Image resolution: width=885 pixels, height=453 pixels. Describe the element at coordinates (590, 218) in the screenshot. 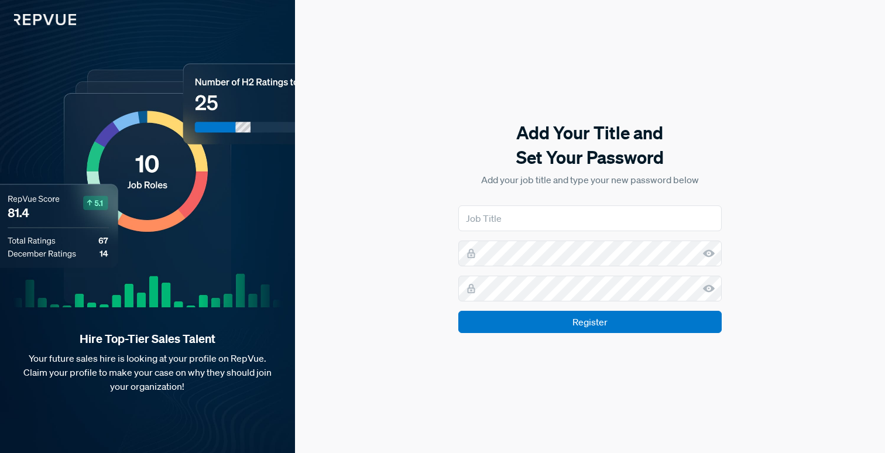

I see `input: Job Title` at that location.